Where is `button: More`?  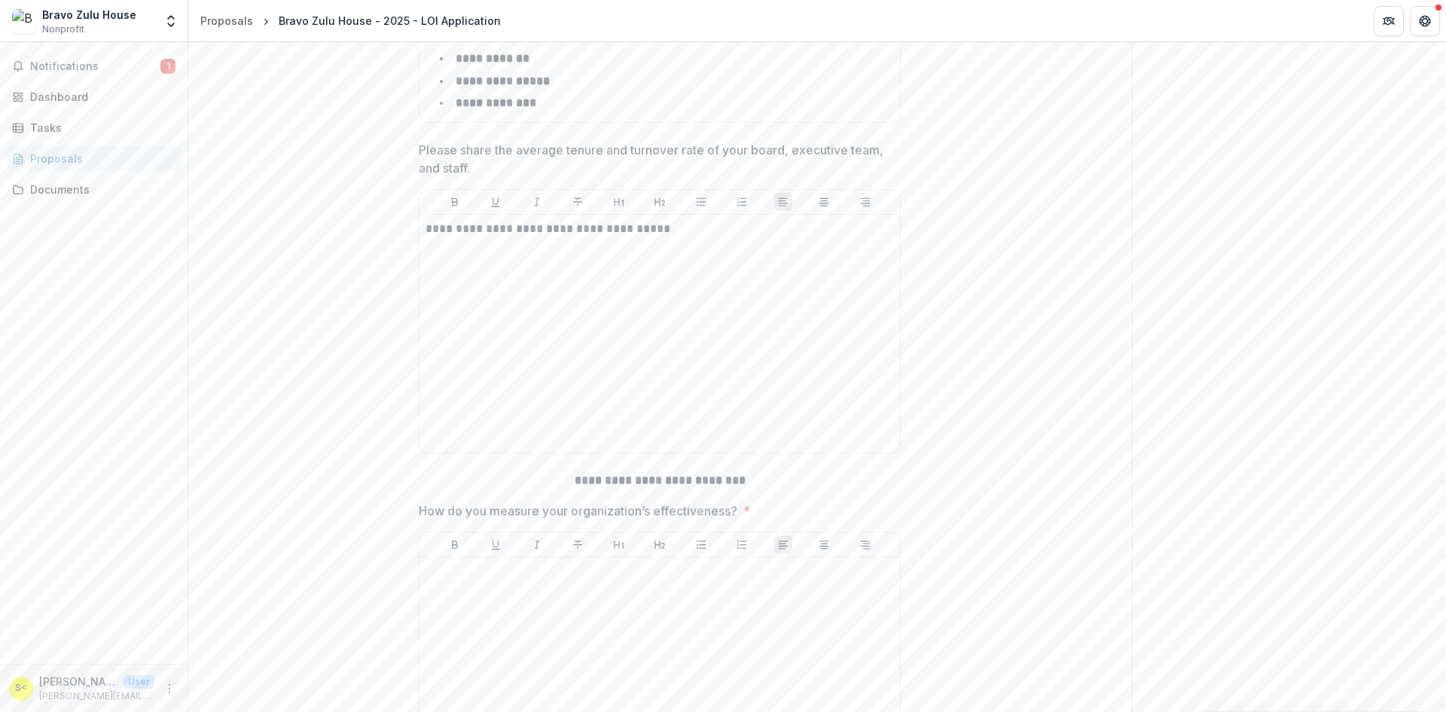
button: More is located at coordinates (169, 688).